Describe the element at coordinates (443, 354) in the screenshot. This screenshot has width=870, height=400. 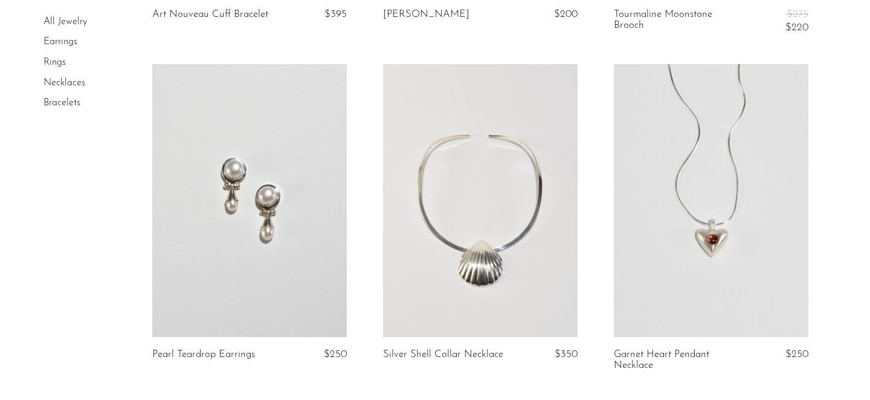
I see `a: Silver Shell Collar Necklace` at that location.